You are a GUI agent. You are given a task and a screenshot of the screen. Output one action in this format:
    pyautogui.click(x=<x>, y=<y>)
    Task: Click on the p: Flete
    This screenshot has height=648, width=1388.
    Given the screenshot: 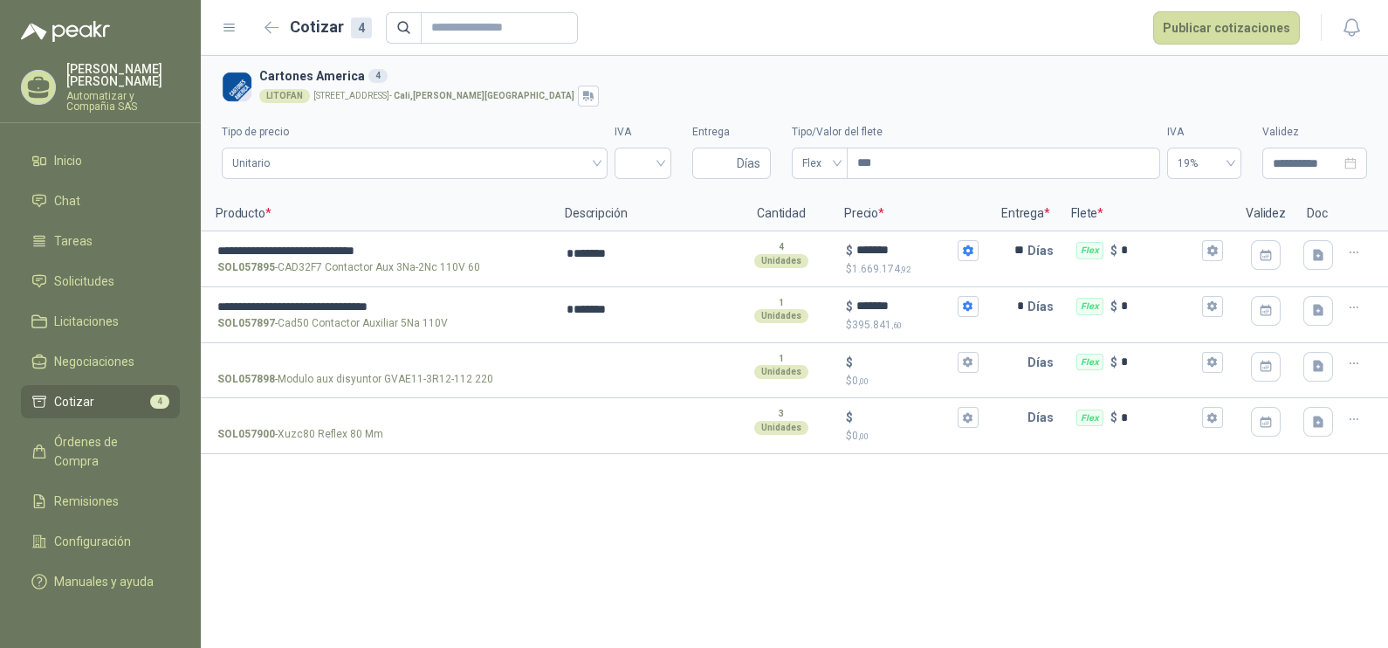 What is the action you would take?
    pyautogui.click(x=1148, y=214)
    